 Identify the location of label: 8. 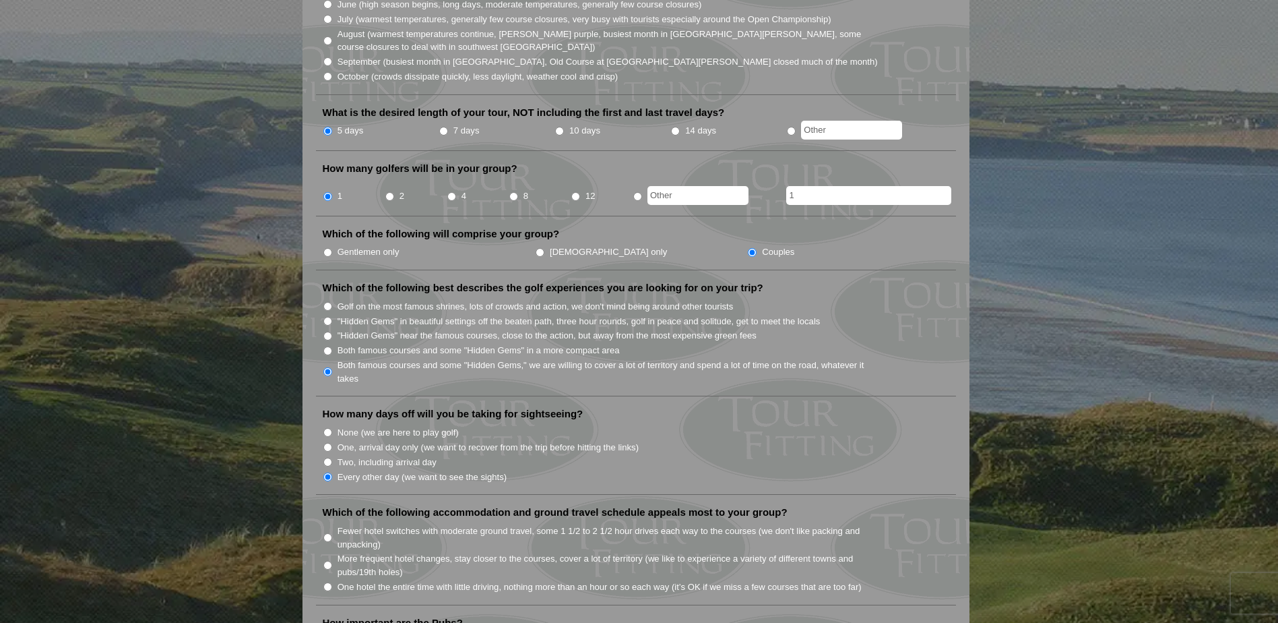
(526, 196).